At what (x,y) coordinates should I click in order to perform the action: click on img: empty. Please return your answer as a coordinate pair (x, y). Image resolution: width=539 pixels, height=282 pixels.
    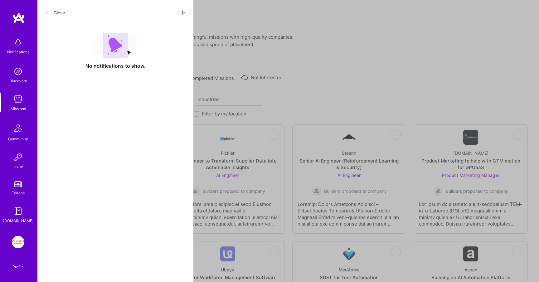
    Looking at the image, I should click on (115, 45).